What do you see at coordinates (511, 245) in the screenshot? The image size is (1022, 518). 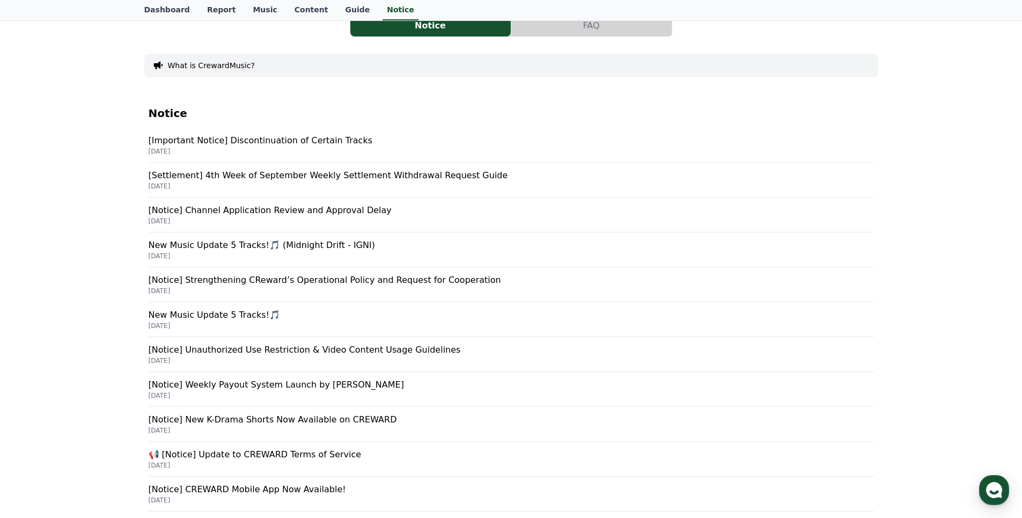 I see `p: New Music Update 5 Tracks!🎵 (Midnight Drift - IGNI)` at bounding box center [511, 245].